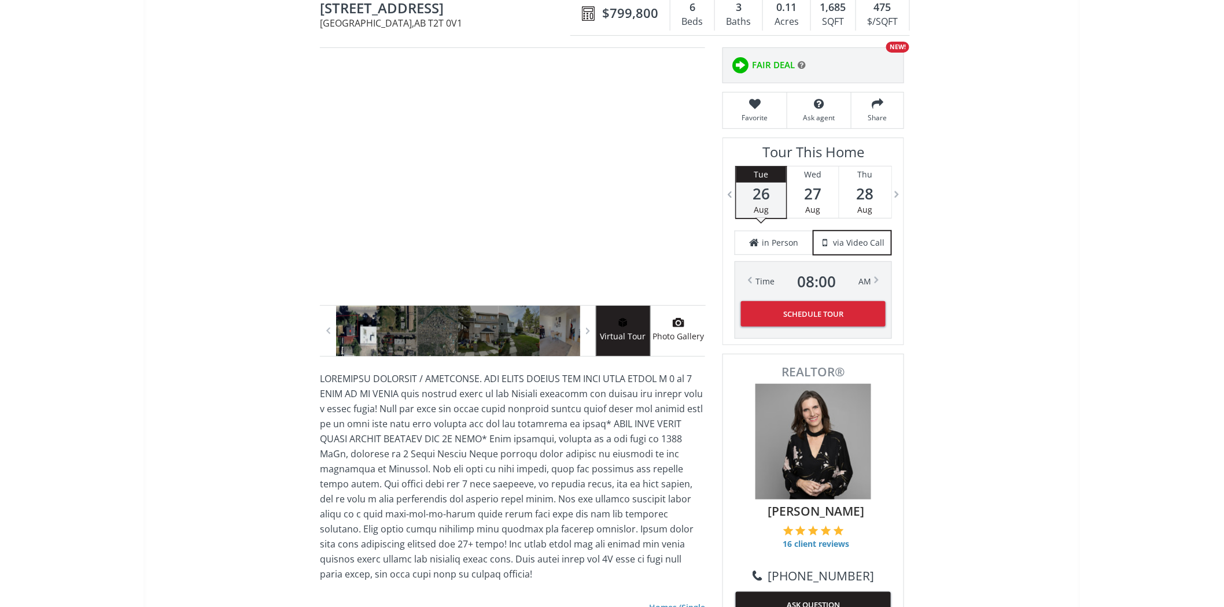 The height and width of the screenshot is (607, 1224). Describe the element at coordinates (786, 22) in the screenshot. I see `div: Acres` at that location.